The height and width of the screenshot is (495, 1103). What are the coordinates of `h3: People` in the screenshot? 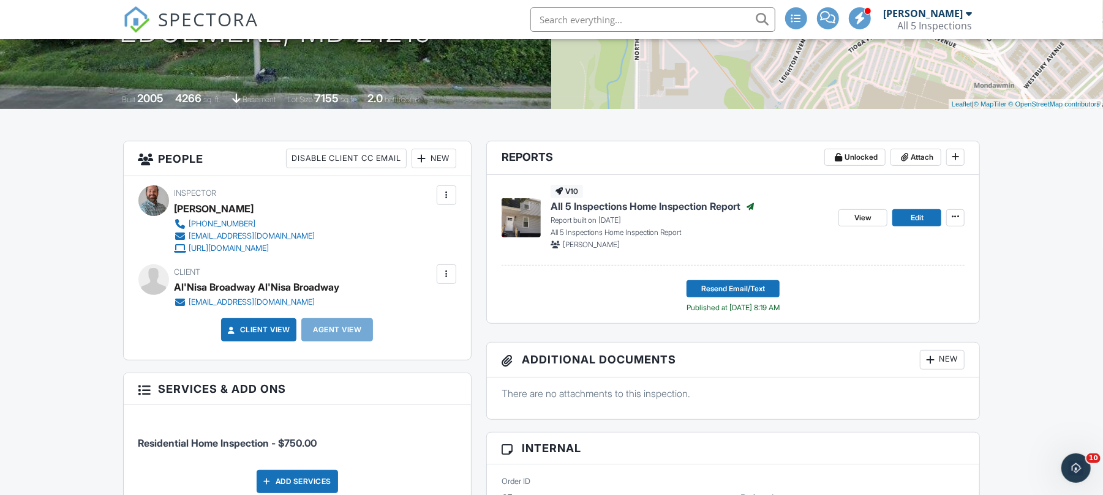 It's located at (297, 159).